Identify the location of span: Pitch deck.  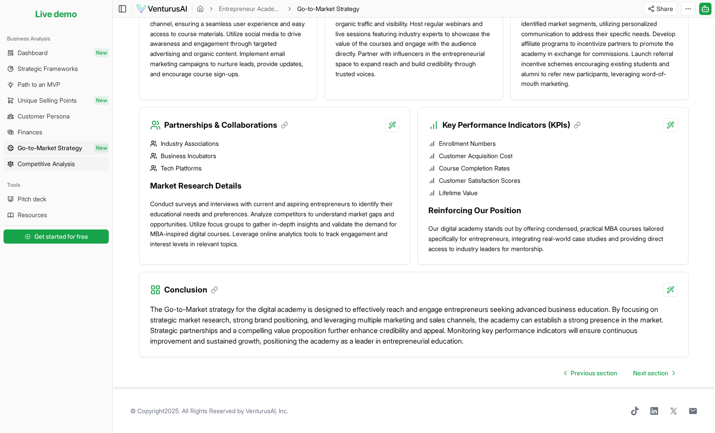
(32, 199).